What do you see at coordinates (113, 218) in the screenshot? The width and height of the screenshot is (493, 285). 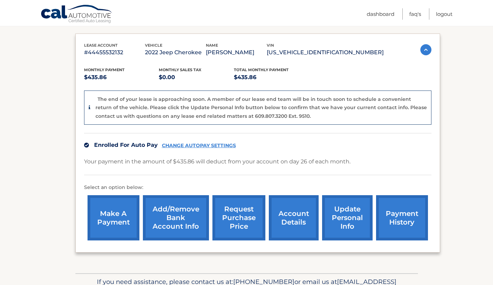 I see `a: make a payment` at bounding box center [113, 218].